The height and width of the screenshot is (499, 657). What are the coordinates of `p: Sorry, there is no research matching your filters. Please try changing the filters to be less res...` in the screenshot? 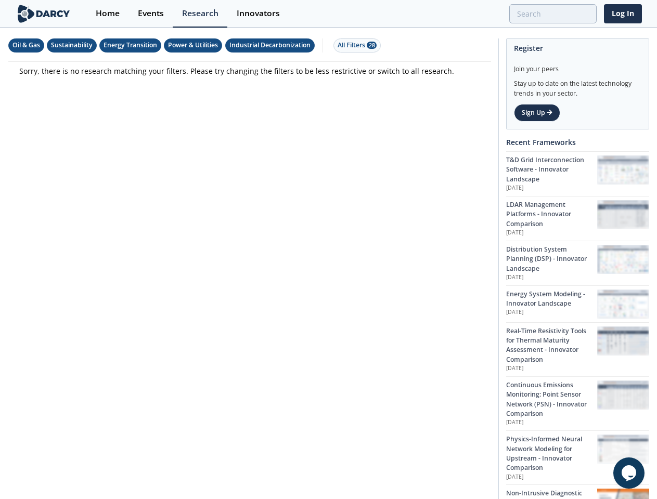 It's located at (250, 71).